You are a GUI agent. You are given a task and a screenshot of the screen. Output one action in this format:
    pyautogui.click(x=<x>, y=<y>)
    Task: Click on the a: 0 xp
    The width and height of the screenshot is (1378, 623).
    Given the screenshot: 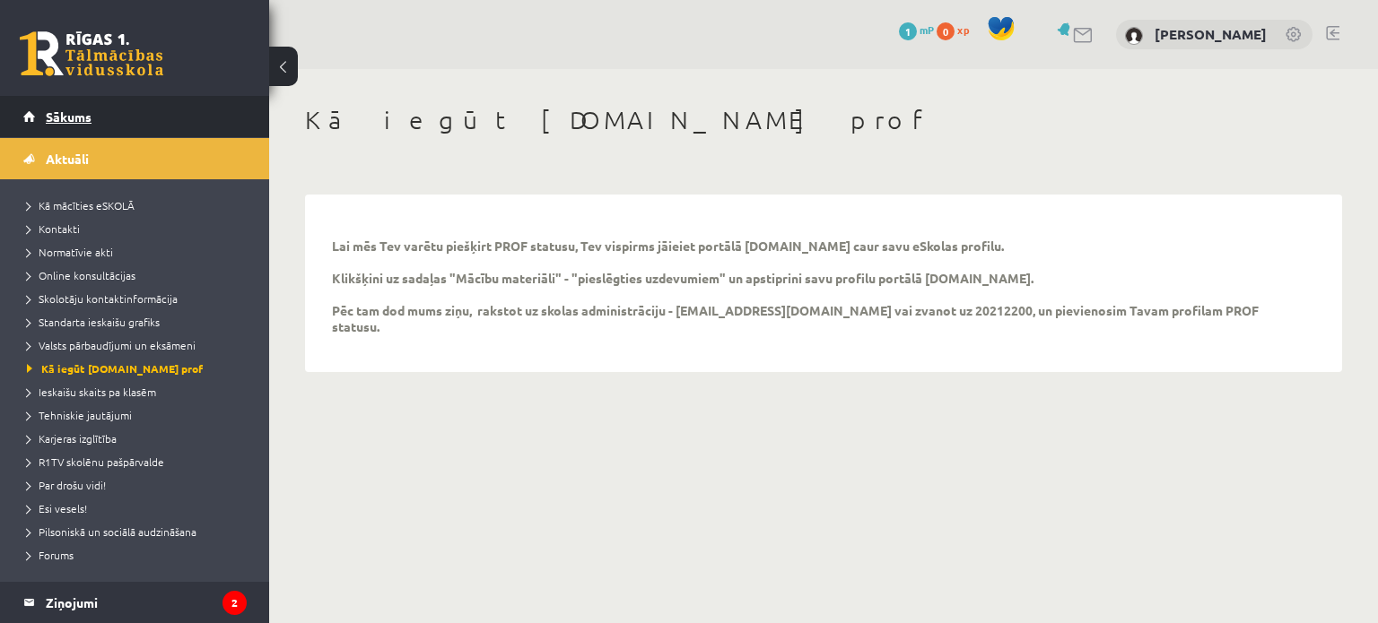 What is the action you would take?
    pyautogui.click(x=957, y=30)
    